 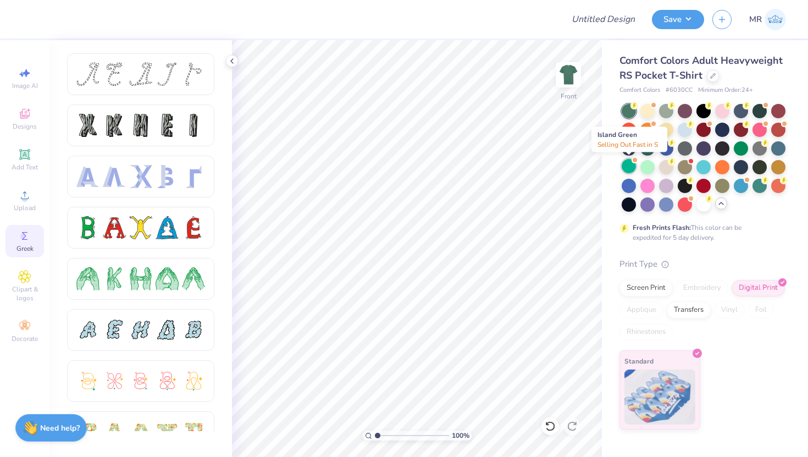 What do you see at coordinates (775, 19) in the screenshot?
I see `img: Morgan Ray` at bounding box center [775, 19].